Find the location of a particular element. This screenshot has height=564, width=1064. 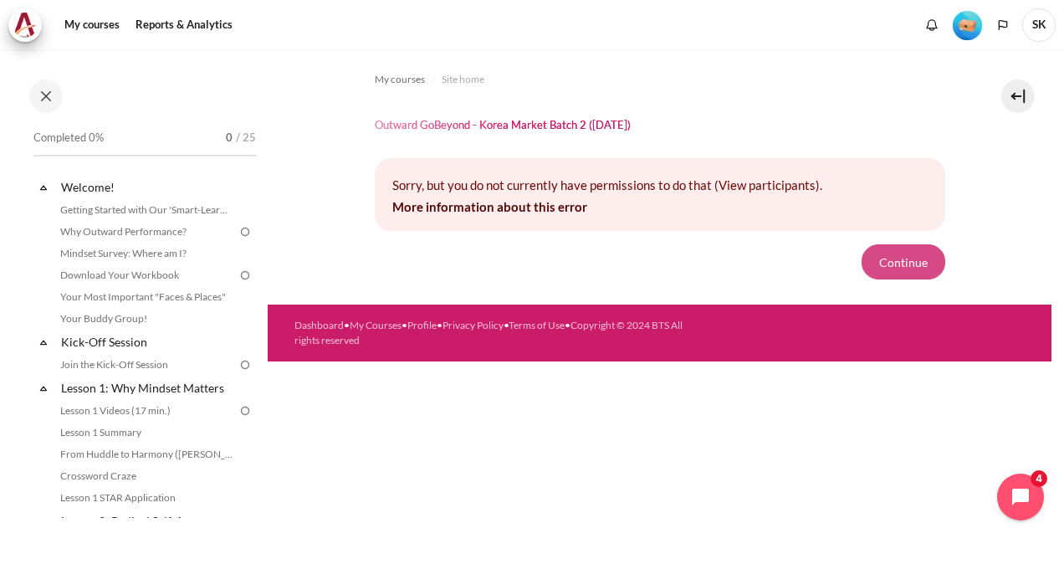

a: Why Outward Performance? is located at coordinates (146, 232).